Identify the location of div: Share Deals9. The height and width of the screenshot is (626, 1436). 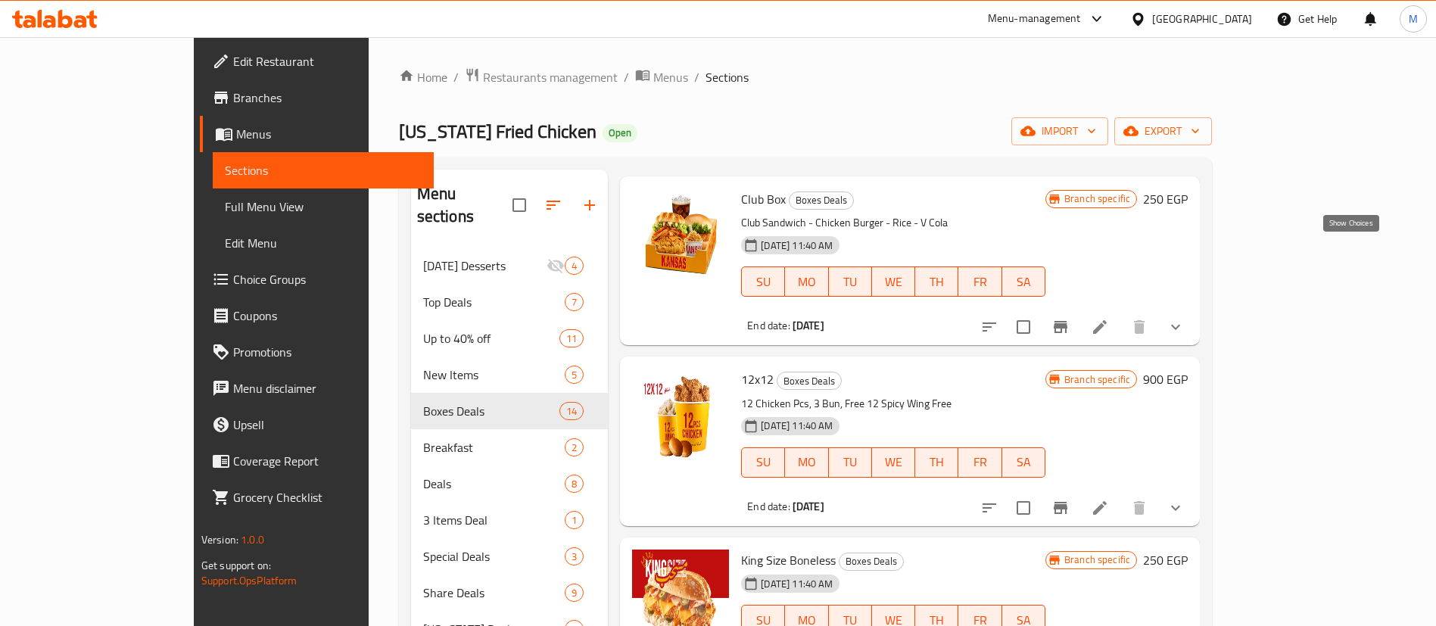
(510, 593).